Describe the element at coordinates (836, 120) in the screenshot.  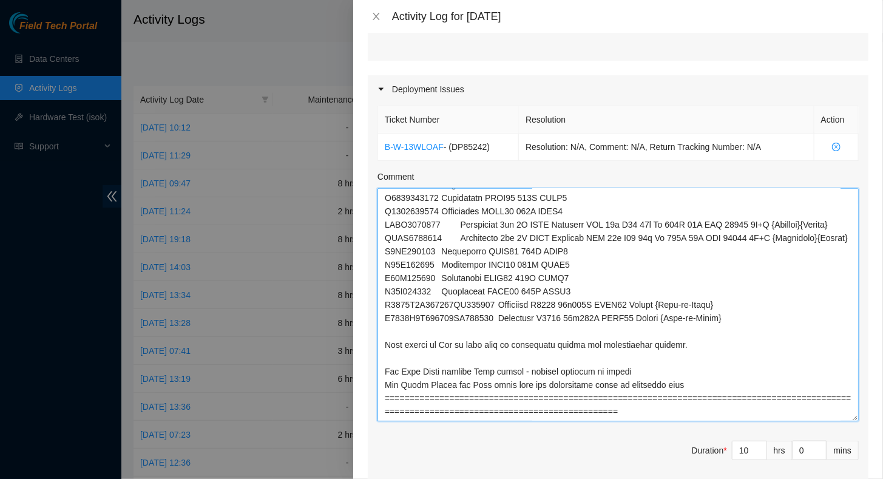
I see `th: Action` at that location.